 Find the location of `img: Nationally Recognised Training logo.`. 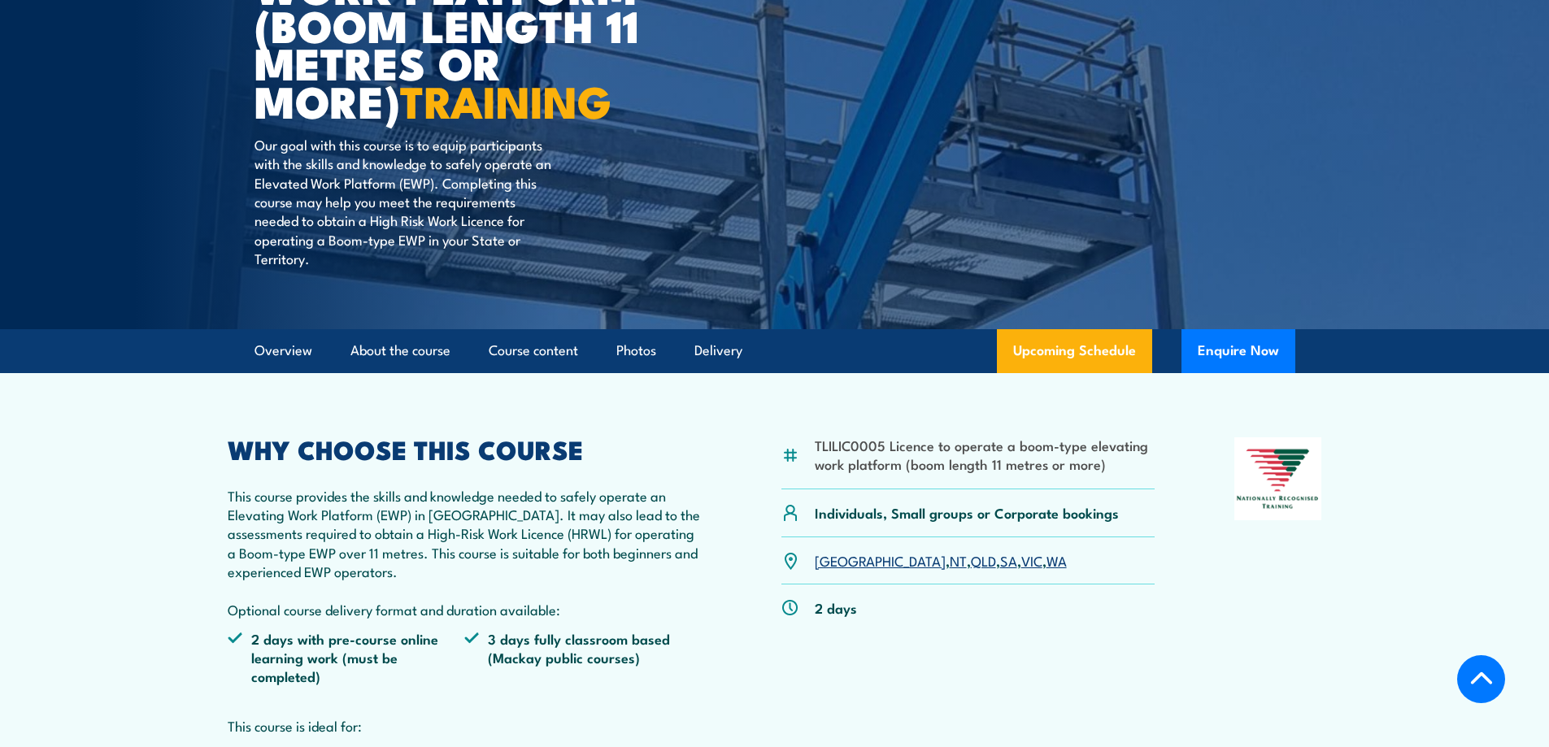

img: Nationally Recognised Training logo. is located at coordinates (1278, 479).